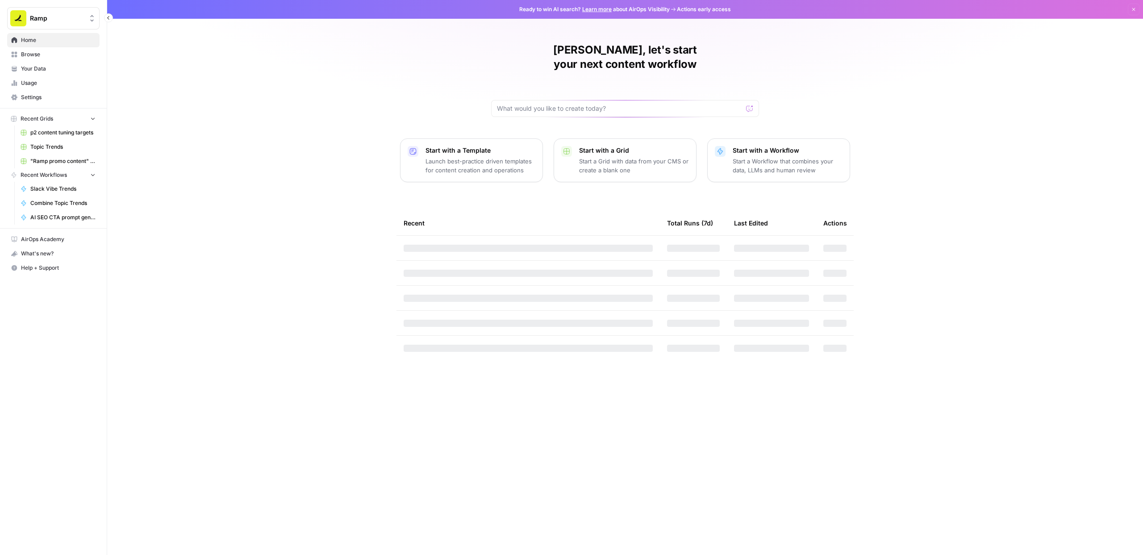 The image size is (1143, 555). What do you see at coordinates (53, 254) in the screenshot?
I see `button: What's new?` at bounding box center [53, 254].